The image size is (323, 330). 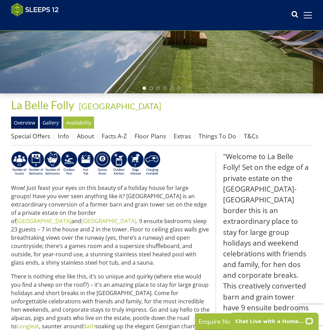 What do you see at coordinates (35, 10) in the screenshot?
I see `img: Sleeps 12` at bounding box center [35, 10].